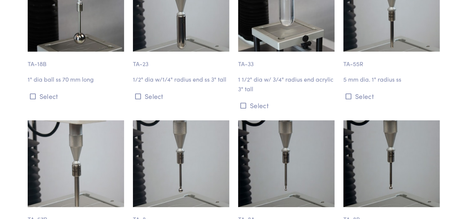 The height and width of the screenshot is (219, 467). What do you see at coordinates (391, 164) in the screenshot?
I see `img: rounded_ta-8b_5mm-ball_2.jpg` at bounding box center [391, 164].